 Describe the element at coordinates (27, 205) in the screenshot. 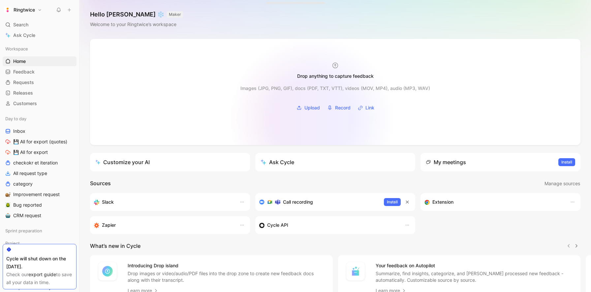

I see `span: Bug reported` at that location.